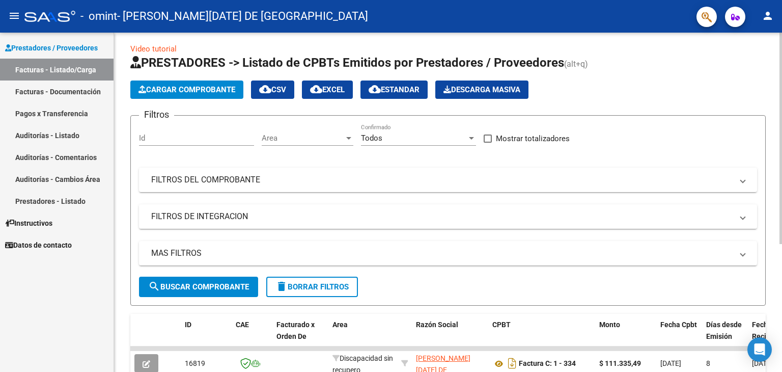 The height and width of the screenshot is (372, 782). I want to click on div: Open Intercom Messenger, so click(760, 349).